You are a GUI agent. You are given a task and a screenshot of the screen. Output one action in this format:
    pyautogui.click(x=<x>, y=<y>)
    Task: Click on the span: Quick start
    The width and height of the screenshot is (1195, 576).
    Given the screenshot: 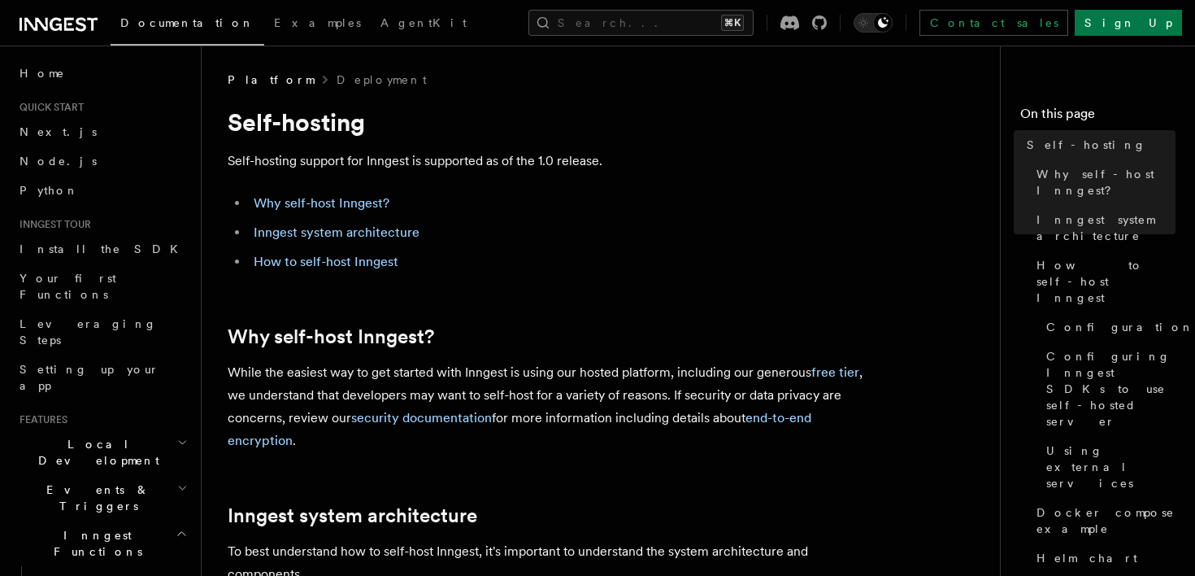 What is the action you would take?
    pyautogui.click(x=48, y=107)
    